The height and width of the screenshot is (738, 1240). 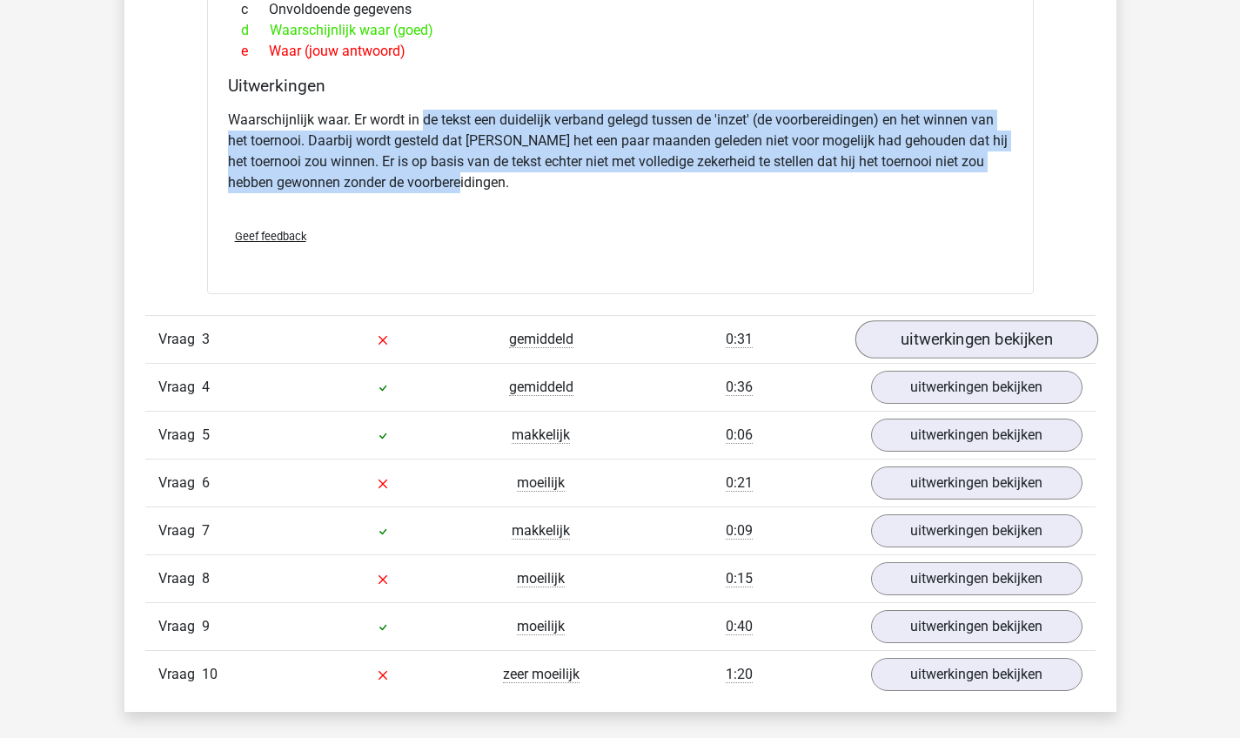 What do you see at coordinates (739, 435) in the screenshot?
I see `span: 0:06` at bounding box center [739, 435].